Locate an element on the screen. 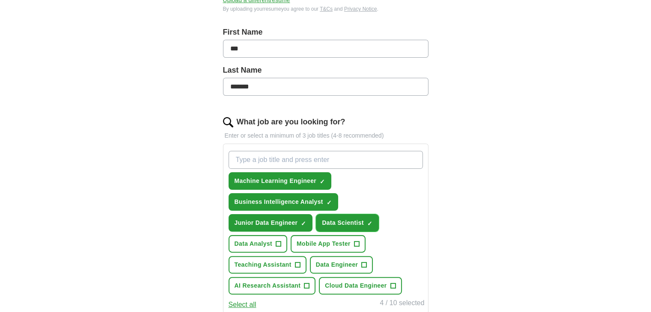  span: Business Intelligence Analyst is located at coordinates (279, 202).